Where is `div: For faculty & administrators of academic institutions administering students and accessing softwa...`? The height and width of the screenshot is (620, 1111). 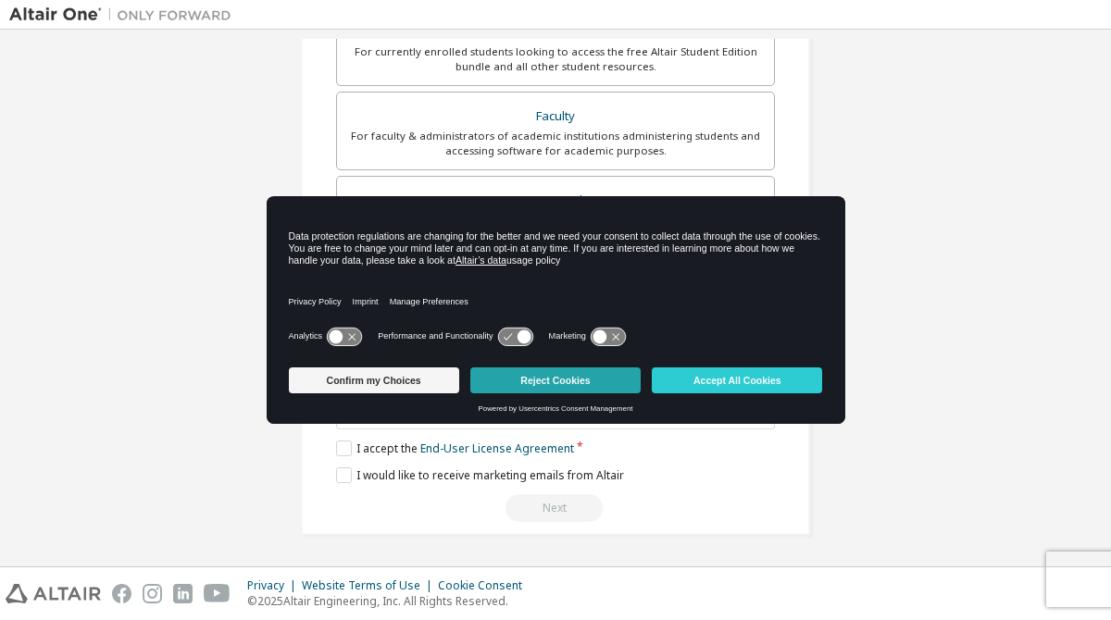 div: For faculty & administrators of academic institutions administering students and accessing softwa... is located at coordinates (555, 143).